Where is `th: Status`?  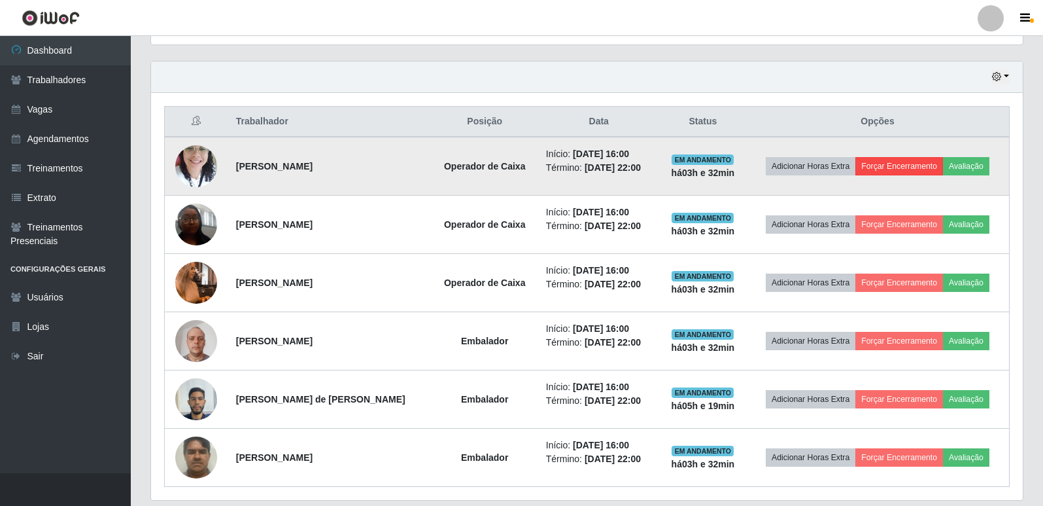 th: Status is located at coordinates (703, 122).